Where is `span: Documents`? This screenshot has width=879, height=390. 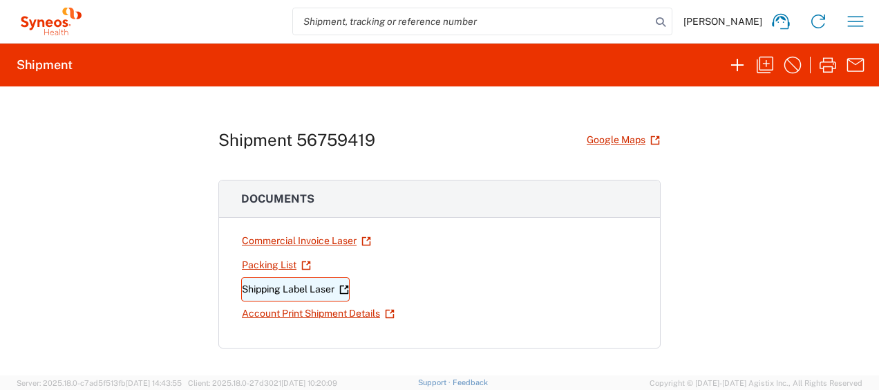
span: Documents is located at coordinates (278, 198).